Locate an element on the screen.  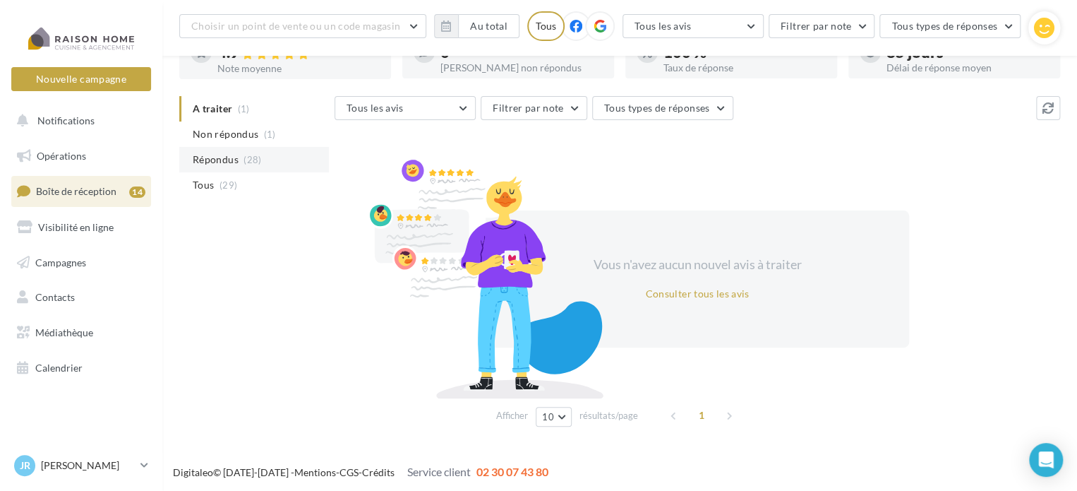
a: Crédits is located at coordinates (378, 471).